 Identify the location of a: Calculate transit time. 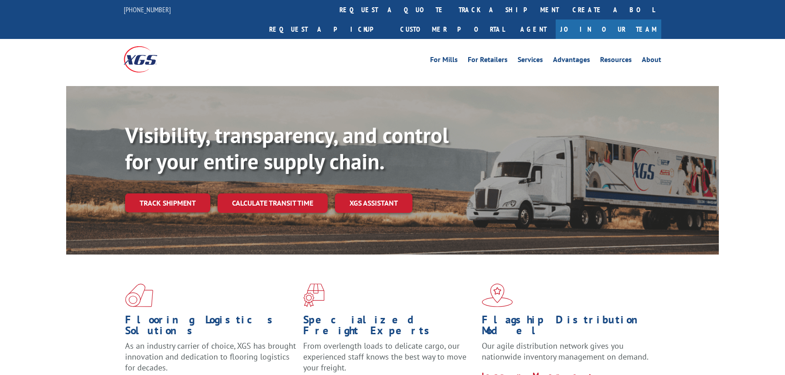
(272, 203).